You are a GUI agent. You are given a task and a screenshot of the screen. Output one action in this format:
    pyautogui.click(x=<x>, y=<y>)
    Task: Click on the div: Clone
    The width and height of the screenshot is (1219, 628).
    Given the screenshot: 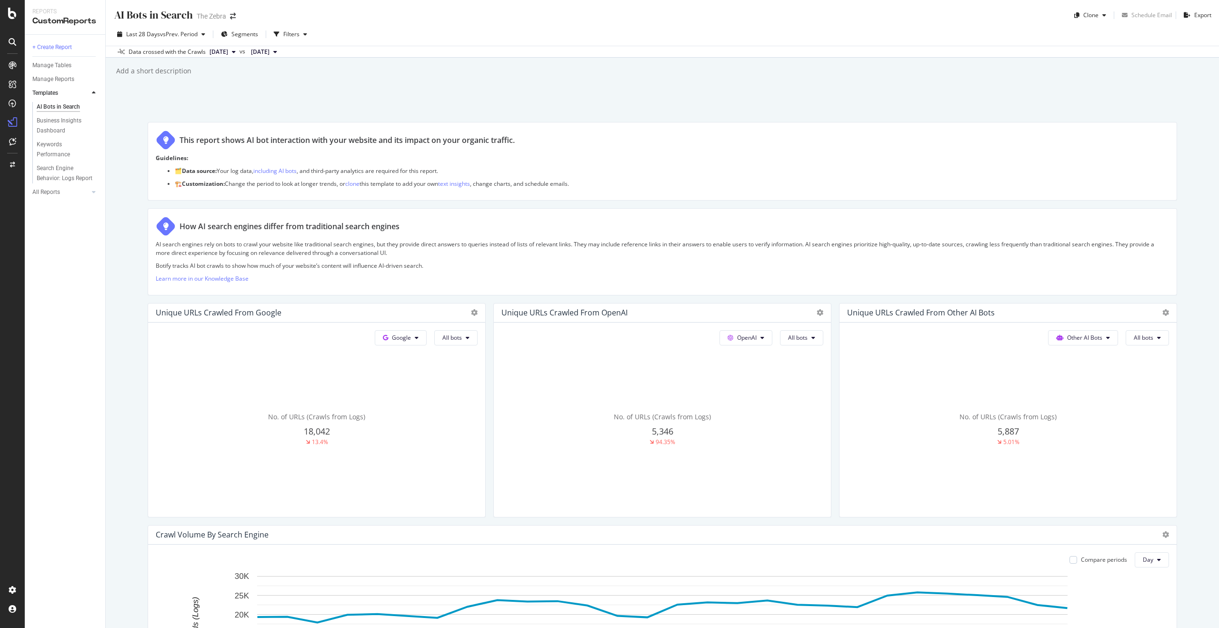 What is the action you would take?
    pyautogui.click(x=1091, y=15)
    